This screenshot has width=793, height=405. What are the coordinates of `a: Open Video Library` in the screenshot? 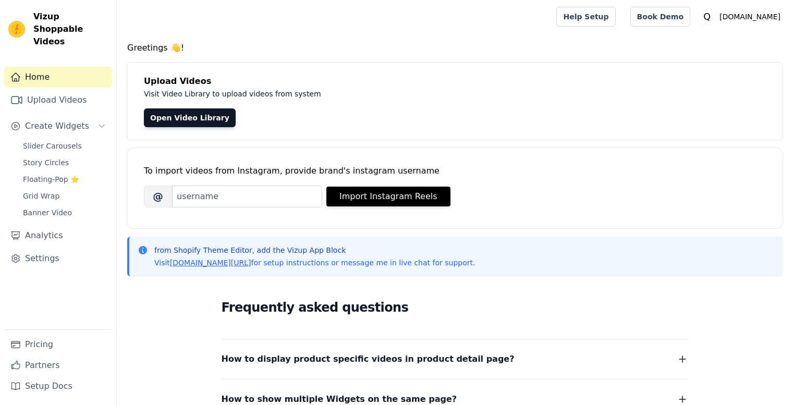 It's located at (190, 118).